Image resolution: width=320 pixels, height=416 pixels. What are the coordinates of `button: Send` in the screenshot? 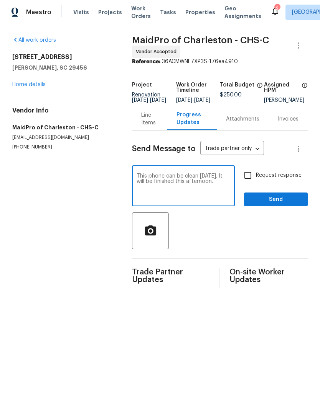 It's located at (275, 200).